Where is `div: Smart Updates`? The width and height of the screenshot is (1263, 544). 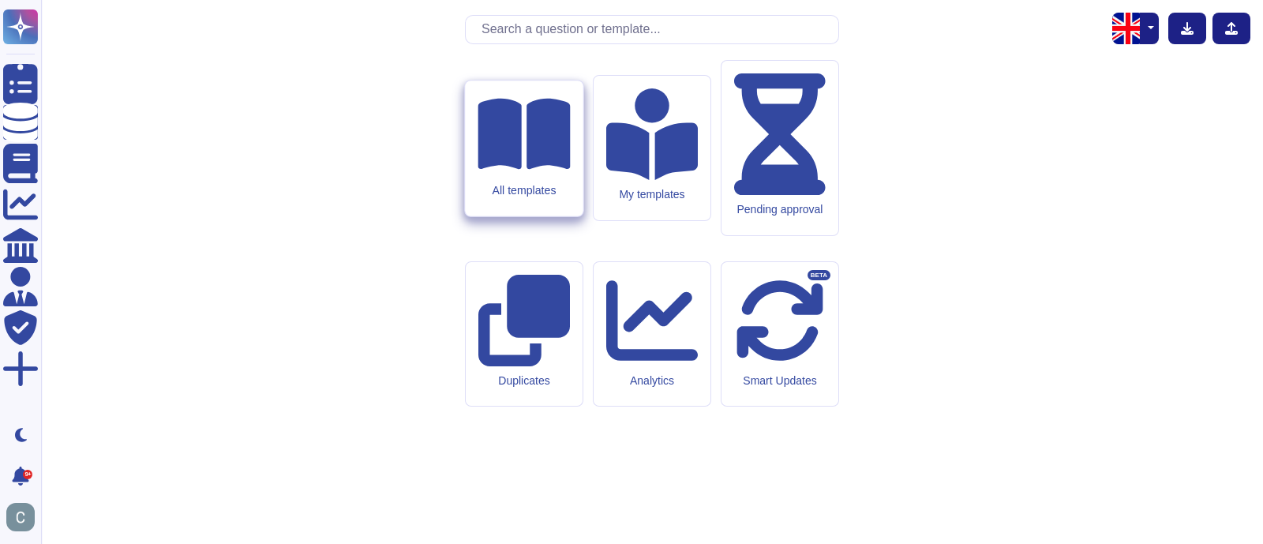
div: Smart Updates is located at coordinates (780, 380).